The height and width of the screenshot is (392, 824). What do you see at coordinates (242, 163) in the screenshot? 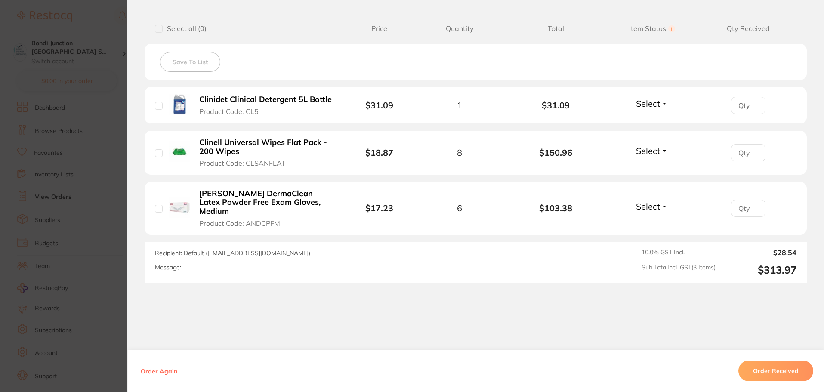
I see `span: Product Code: CLSANFLAT` at bounding box center [242, 163].